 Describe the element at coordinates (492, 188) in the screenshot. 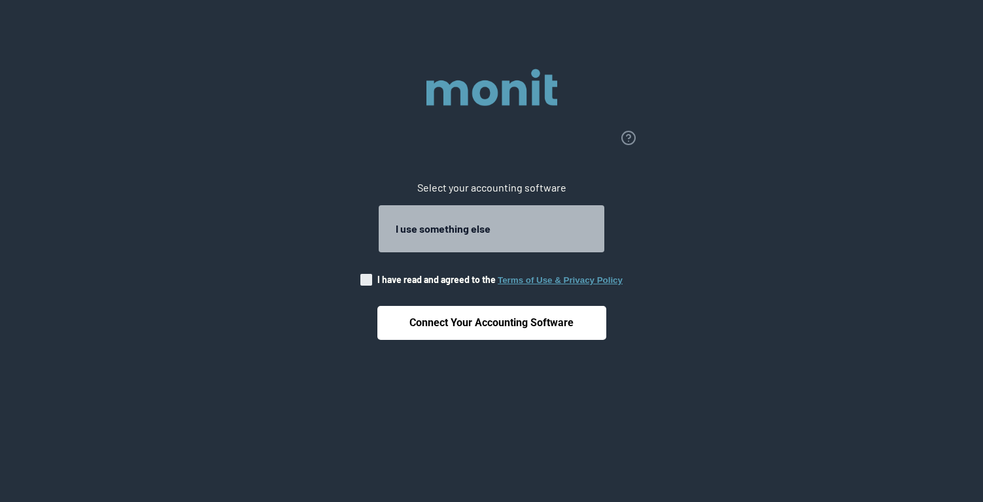

I see `p: Select your accounting software` at that location.